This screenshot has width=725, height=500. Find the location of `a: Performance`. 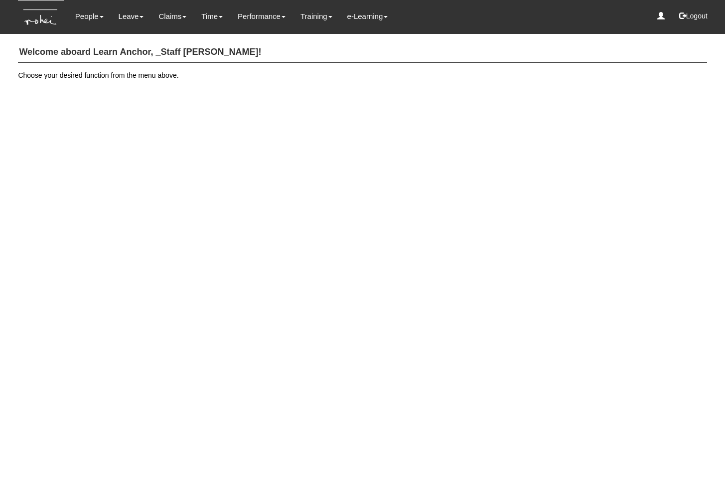

a: Performance is located at coordinates (262, 16).